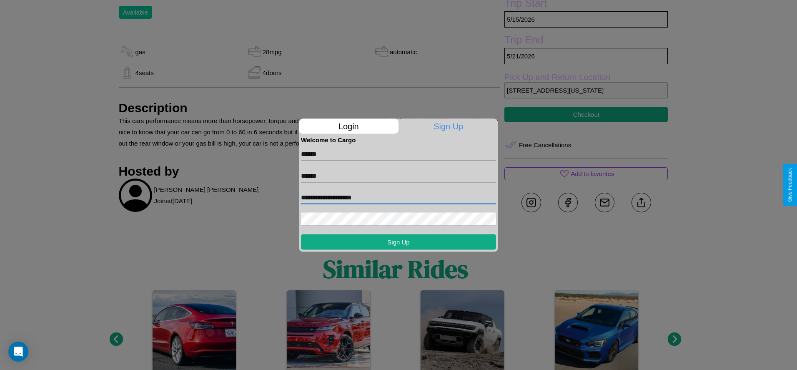 The image size is (797, 370). I want to click on div: Open Intercom Messenger, so click(18, 351).